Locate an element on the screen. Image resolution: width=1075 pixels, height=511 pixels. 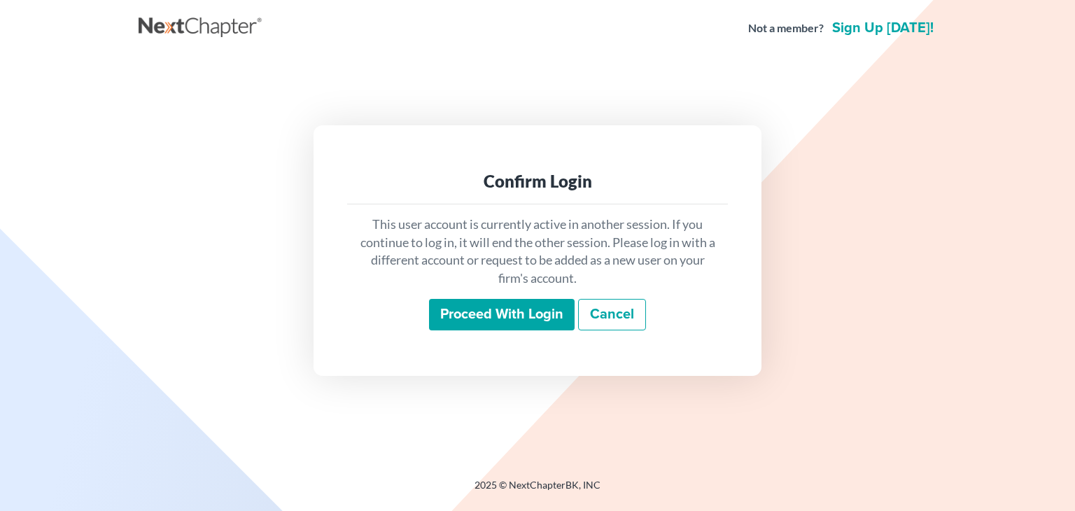
strong: Not a member? is located at coordinates (786, 28).